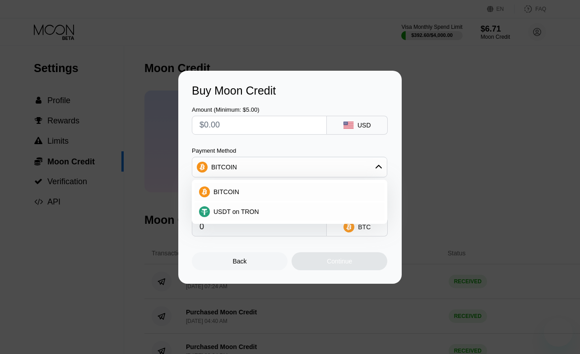  Describe the element at coordinates (259, 110) in the screenshot. I see `div: Amount (Minimum: $5.00)` at that location.